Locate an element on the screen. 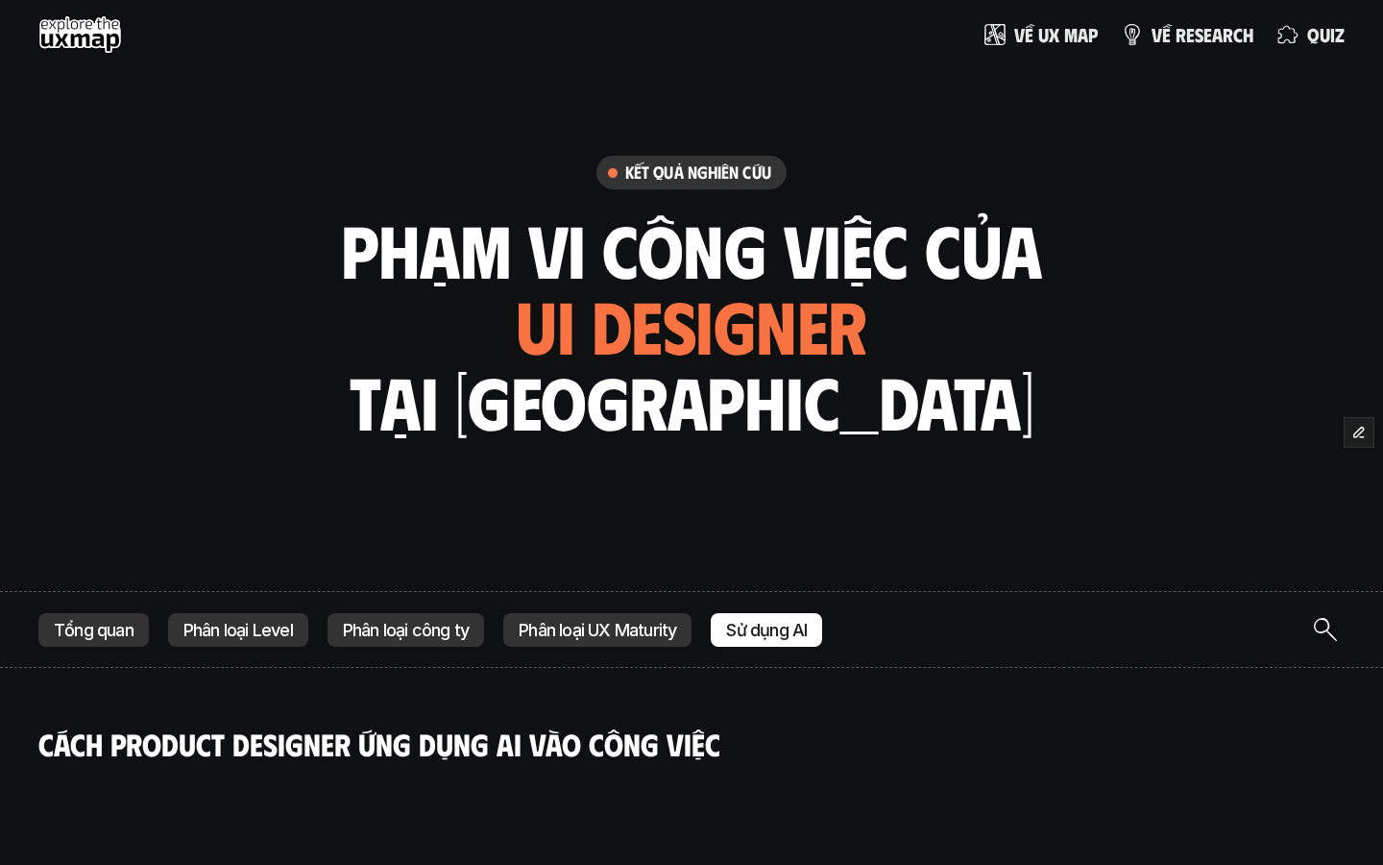  span: h is located at coordinates (1248, 35).